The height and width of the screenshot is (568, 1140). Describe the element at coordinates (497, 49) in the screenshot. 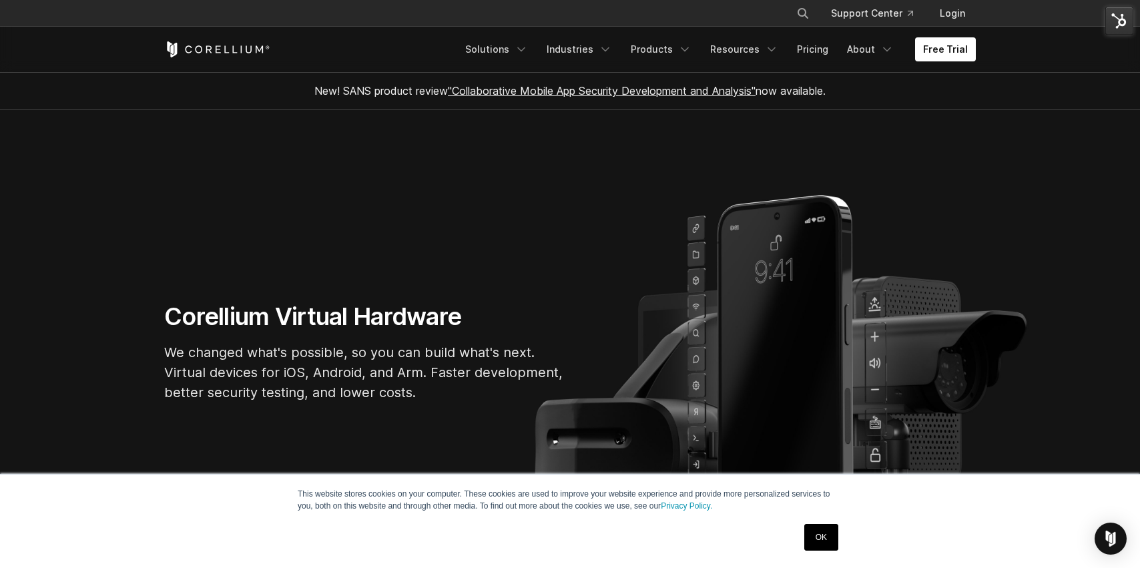

I see `a: Solutions` at that location.